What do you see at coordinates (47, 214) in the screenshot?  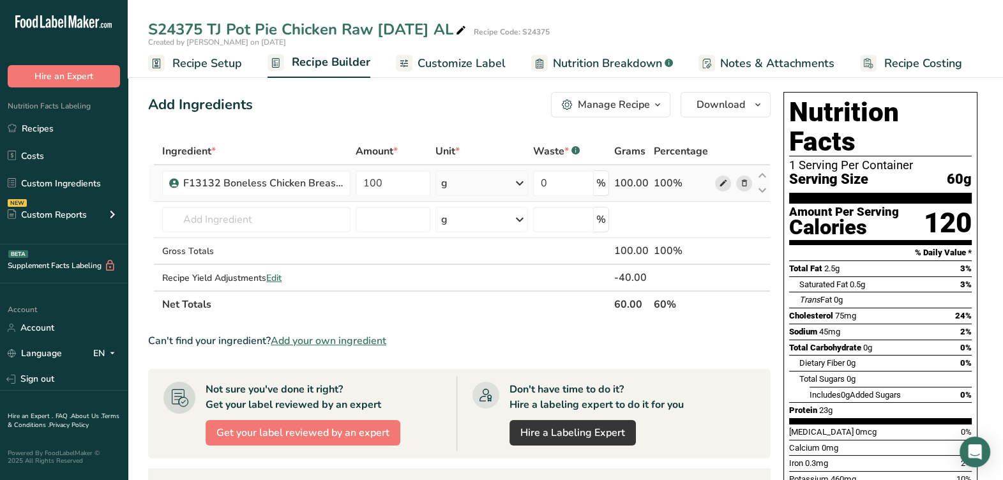 I see `div: Custom Reports` at bounding box center [47, 214].